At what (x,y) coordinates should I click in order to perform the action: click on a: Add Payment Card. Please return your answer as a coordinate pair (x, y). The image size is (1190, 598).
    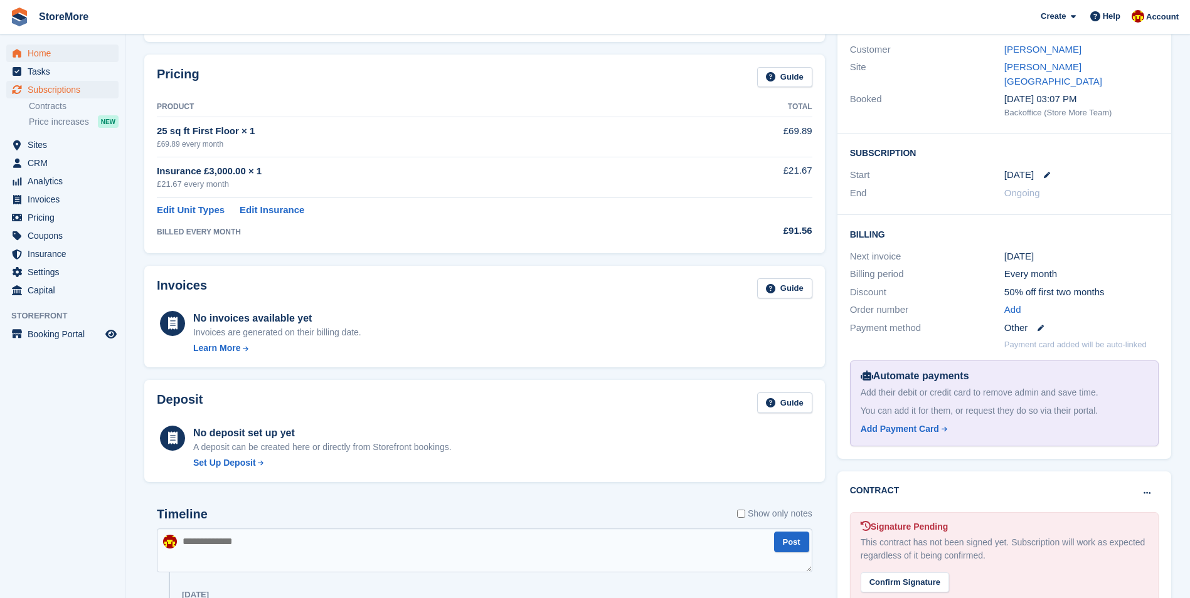
    Looking at the image, I should click on (1002, 429).